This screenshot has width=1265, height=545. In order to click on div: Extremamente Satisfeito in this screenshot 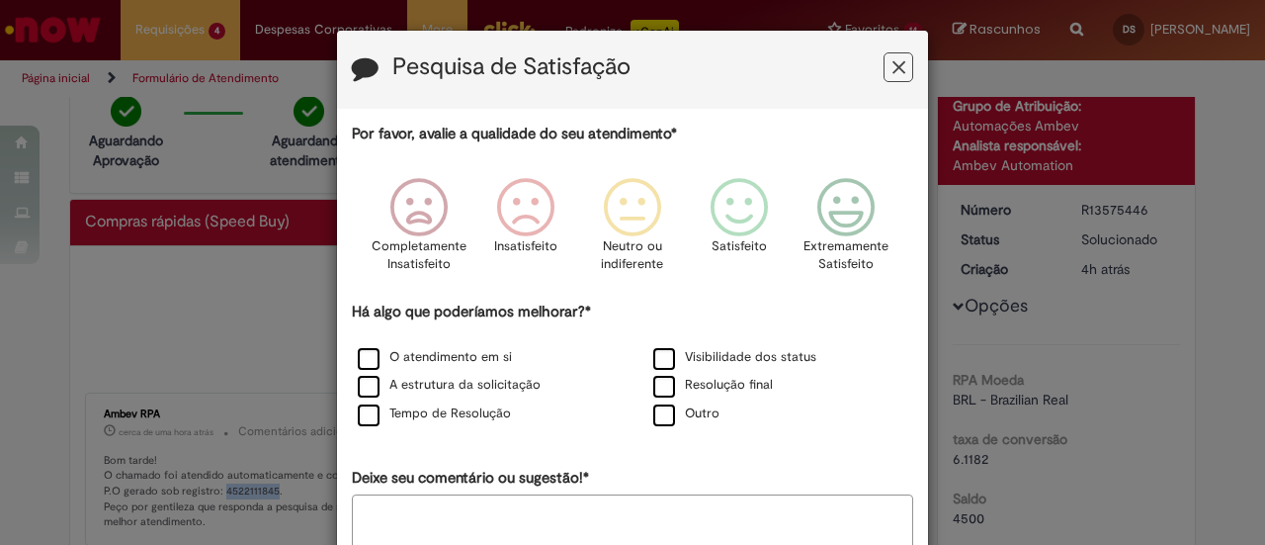, I will do `click(846, 230)`.